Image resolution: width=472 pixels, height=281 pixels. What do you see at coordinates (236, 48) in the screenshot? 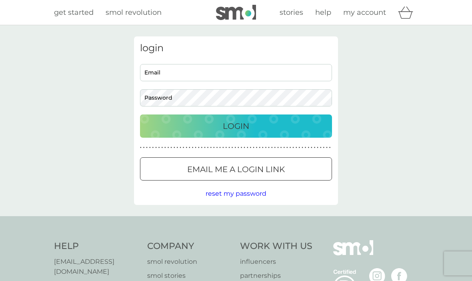
I see `h3: login` at bounding box center [236, 48].